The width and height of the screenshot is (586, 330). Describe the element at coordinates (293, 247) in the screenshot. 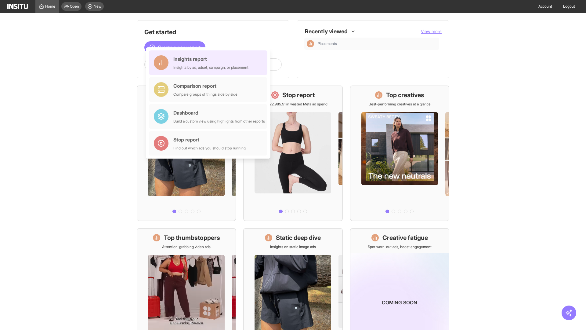

I see `p: Insights on static image ads` at that location.